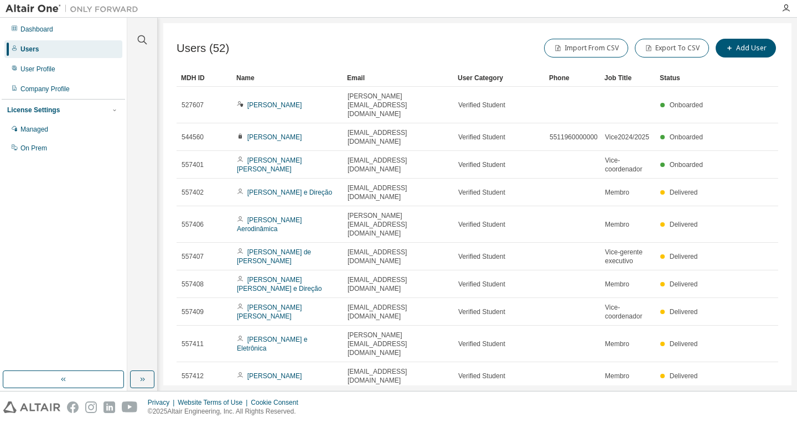 This screenshot has height=423, width=797. Describe the element at coordinates (193, 137) in the screenshot. I see `span: 544560` at that location.